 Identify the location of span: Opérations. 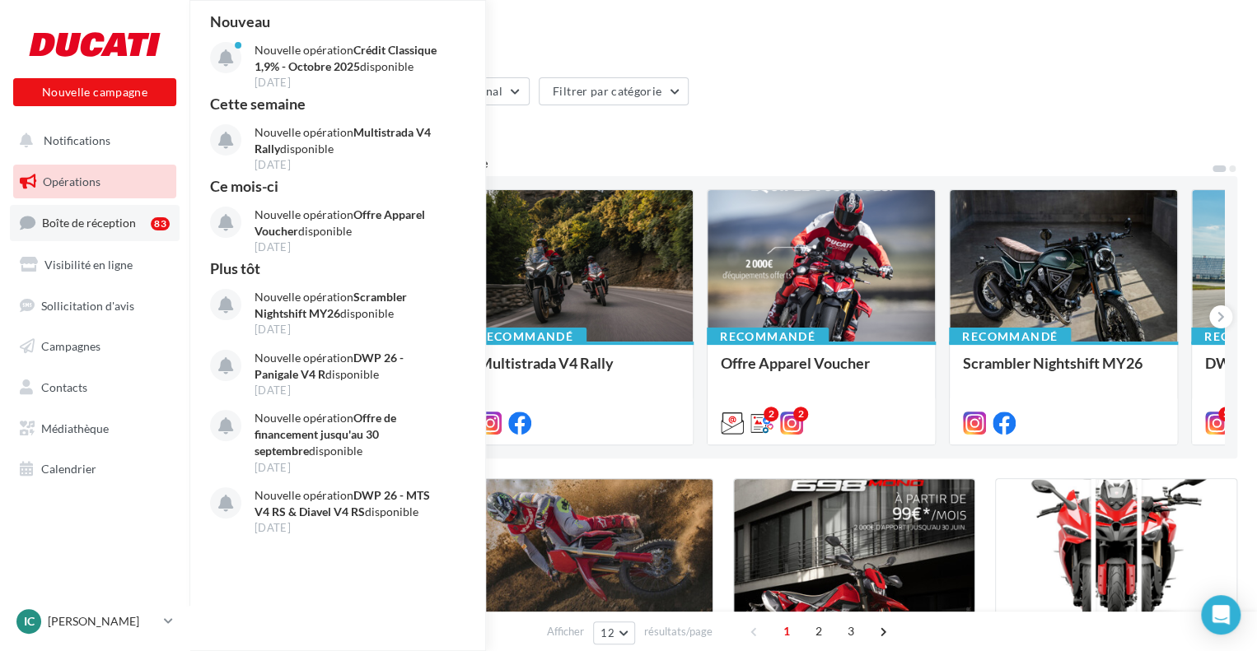
(72, 181).